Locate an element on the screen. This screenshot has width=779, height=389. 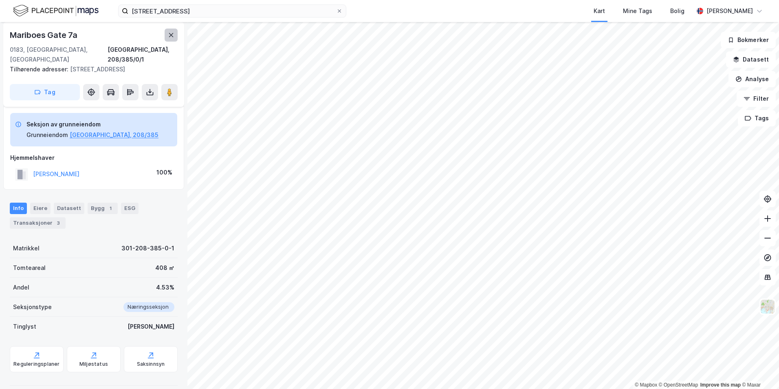
div: 3 is located at coordinates (58, 223).